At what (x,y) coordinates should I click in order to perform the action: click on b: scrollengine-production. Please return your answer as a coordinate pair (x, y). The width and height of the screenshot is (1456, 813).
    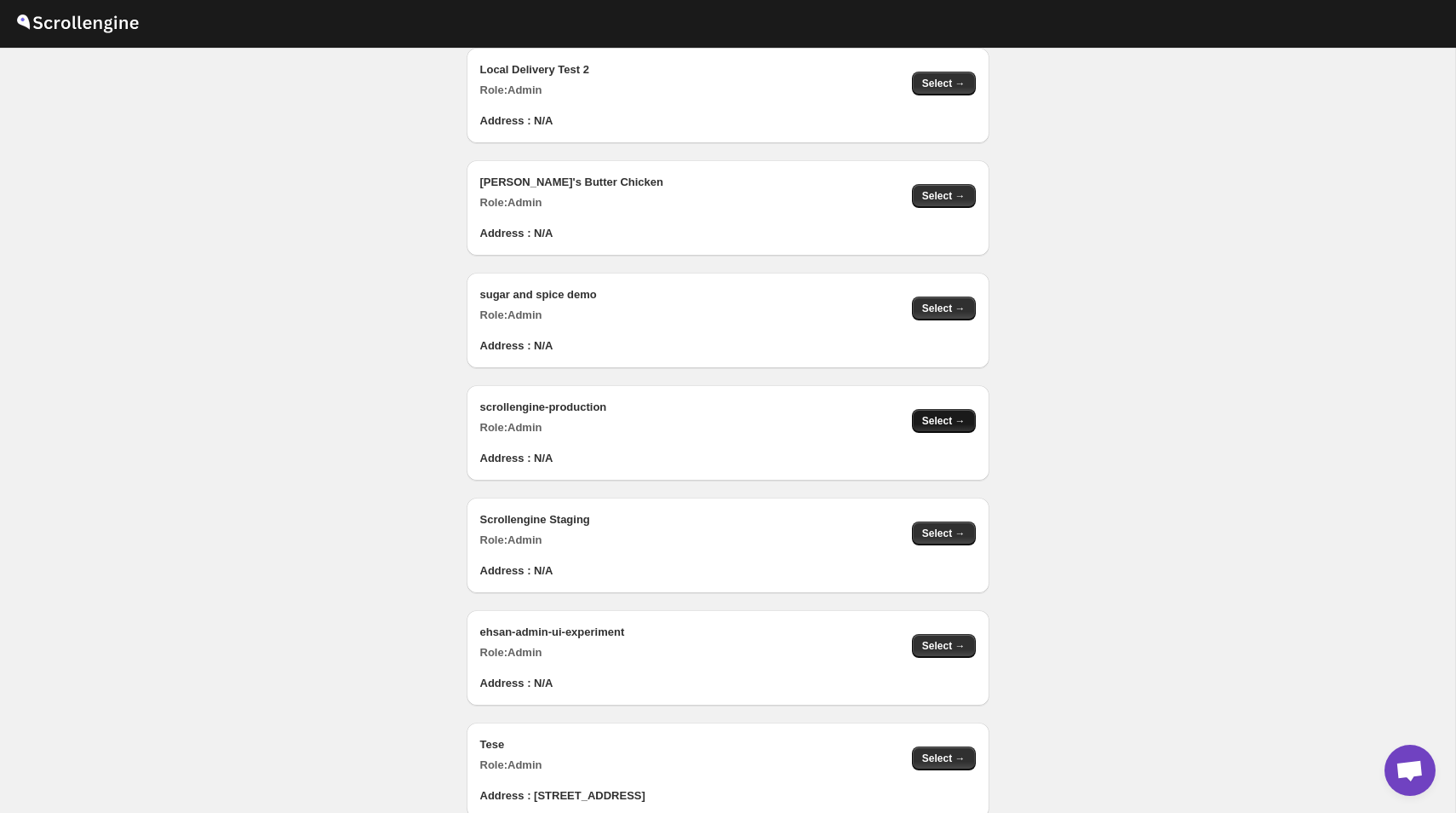
    Looking at the image, I should click on (543, 406).